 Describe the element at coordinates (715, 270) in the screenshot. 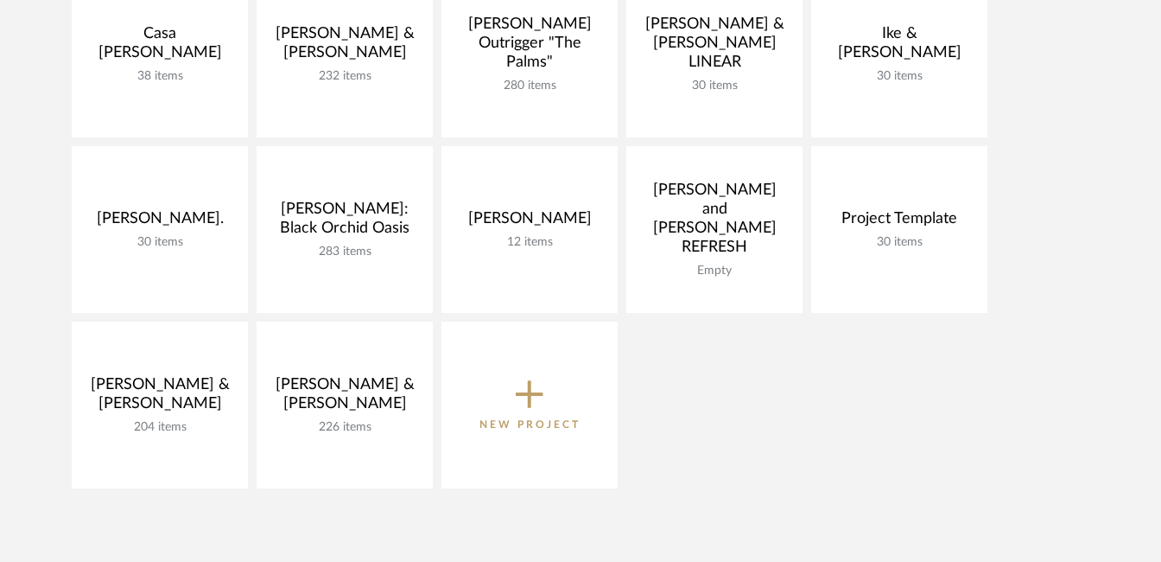

I see `div: Empty` at that location.